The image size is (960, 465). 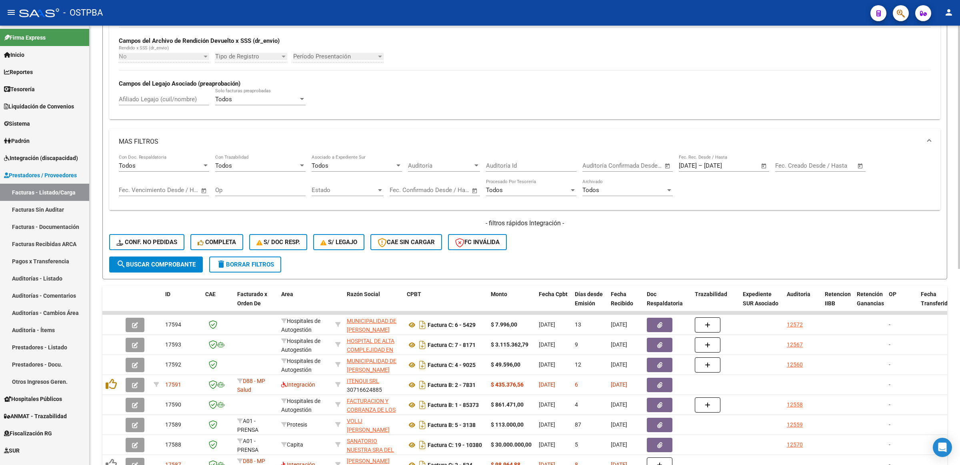 What do you see at coordinates (406, 242) in the screenshot?
I see `button: CAE SIN CARGAR` at bounding box center [406, 242].